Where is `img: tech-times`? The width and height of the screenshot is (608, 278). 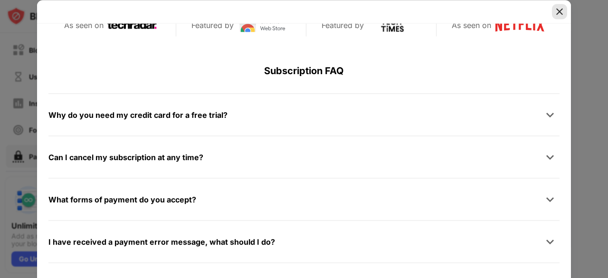 img: tech-times is located at coordinates (393, 25).